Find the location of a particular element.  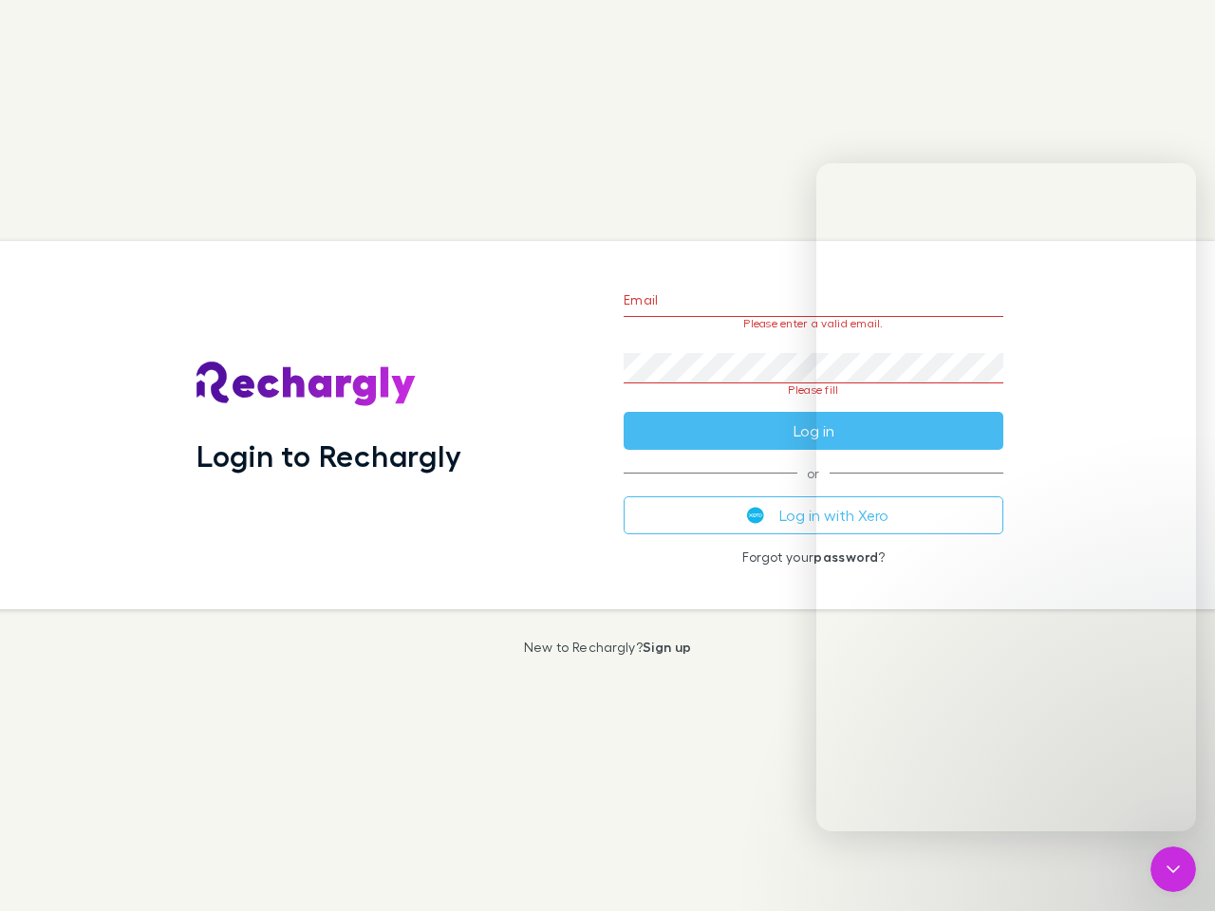

p: Forgot your ? is located at coordinates (813, 557).